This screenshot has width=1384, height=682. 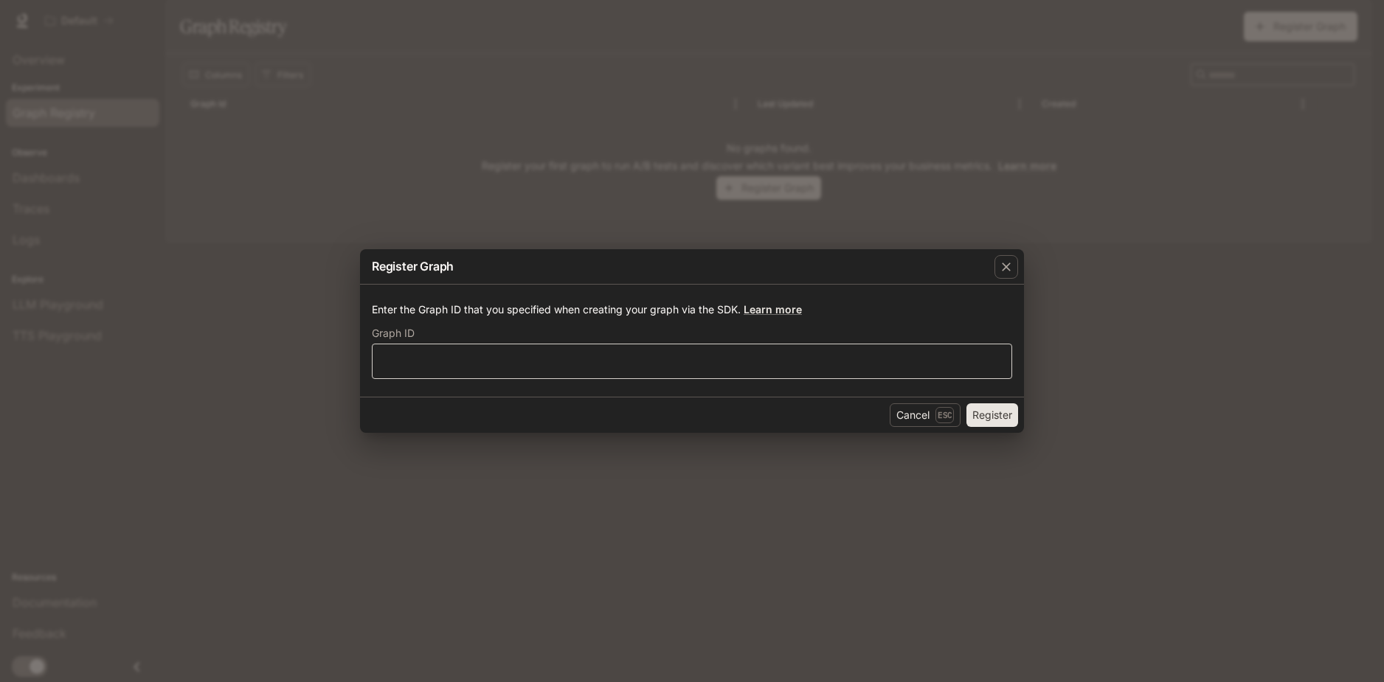 I want to click on p: Register Graph, so click(x=412, y=266).